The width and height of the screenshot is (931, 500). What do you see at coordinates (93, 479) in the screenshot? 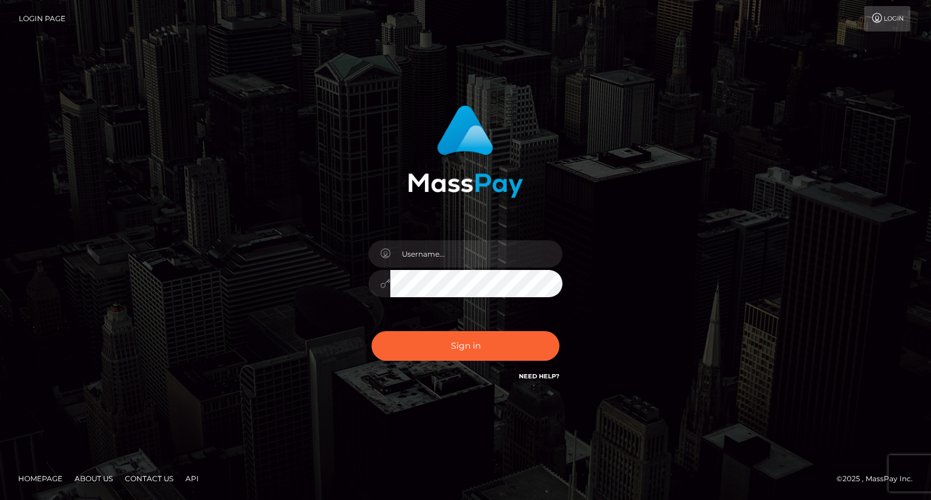
I see `a: About Us` at bounding box center [93, 479].